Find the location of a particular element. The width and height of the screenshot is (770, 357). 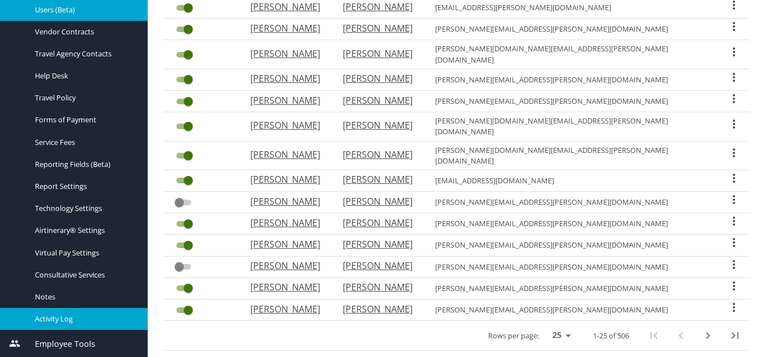

span: Notes is located at coordinates (85, 297).